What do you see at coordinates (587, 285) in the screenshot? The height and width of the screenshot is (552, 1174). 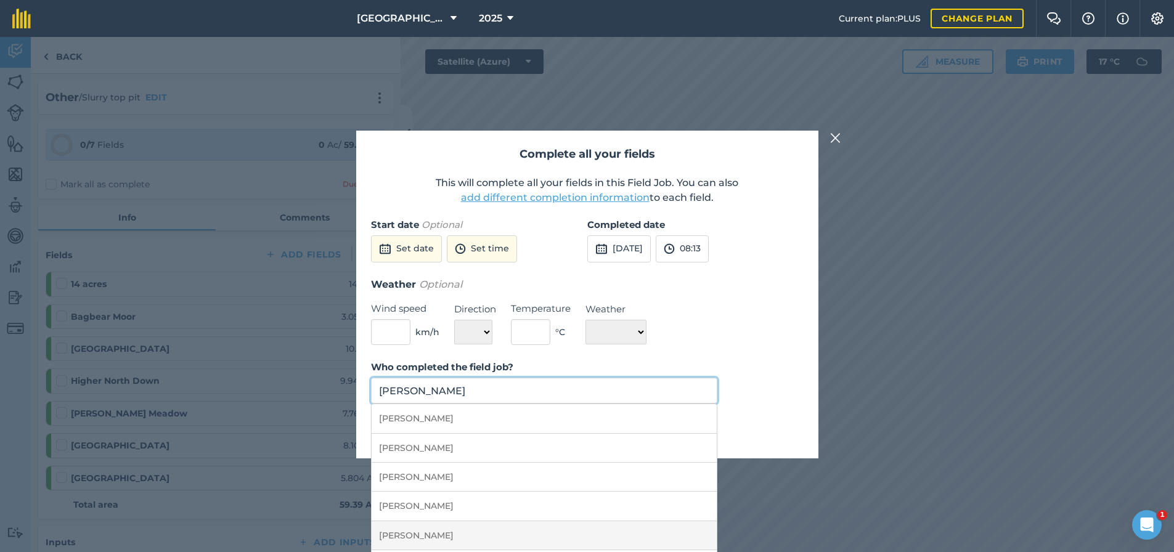 I see `h3: Weather` at bounding box center [587, 285].